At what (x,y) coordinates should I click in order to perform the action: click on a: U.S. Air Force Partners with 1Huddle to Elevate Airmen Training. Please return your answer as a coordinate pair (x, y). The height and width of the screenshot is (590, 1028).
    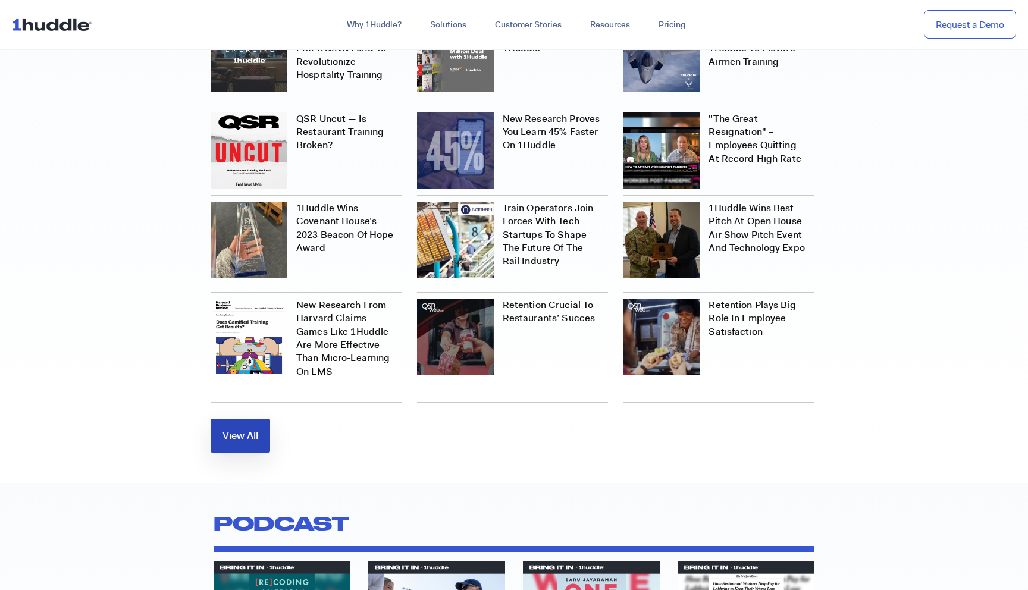
    Looking at the image, I should click on (751, 42).